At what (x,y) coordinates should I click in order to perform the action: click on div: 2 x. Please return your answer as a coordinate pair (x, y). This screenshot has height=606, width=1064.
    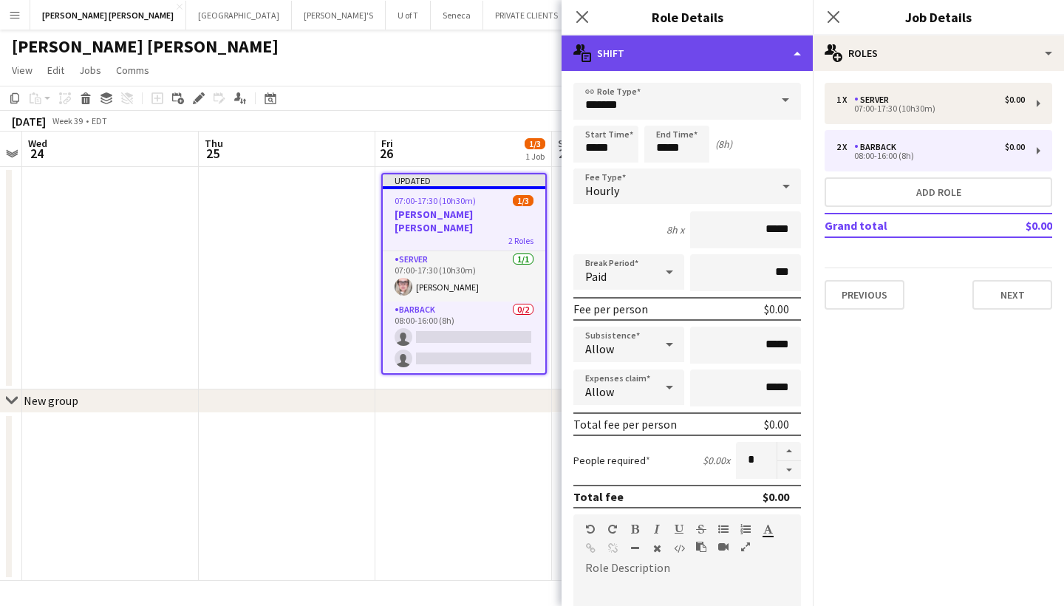
    Looking at the image, I should click on (846, 147).